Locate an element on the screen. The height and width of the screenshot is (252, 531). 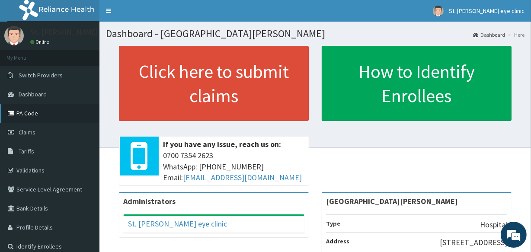
span: Tariffs is located at coordinates (26, 151).